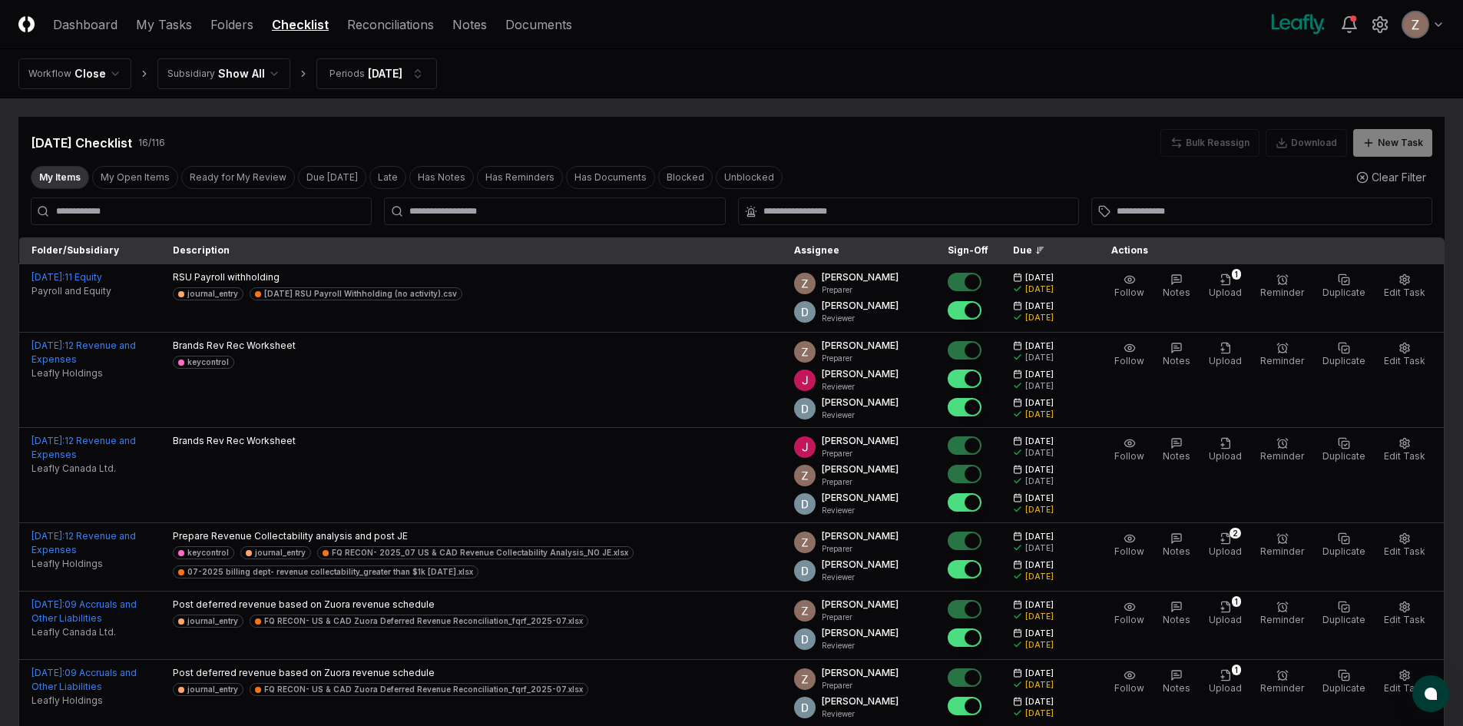 The width and height of the screenshot is (1463, 726). What do you see at coordinates (538, 25) in the screenshot?
I see `a: Documents` at bounding box center [538, 25].